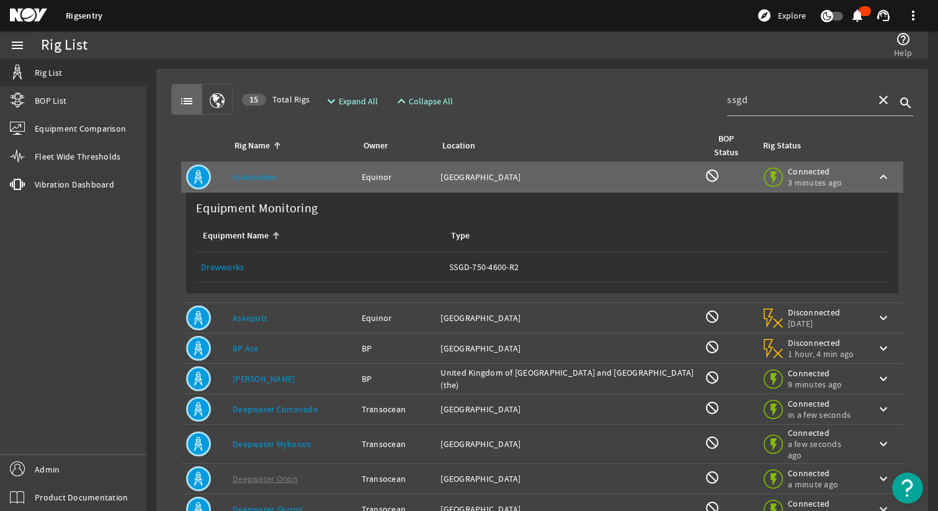 The image size is (938, 511). What do you see at coordinates (821, 354) in the screenshot?
I see `span: 1 hour, 4 min ago` at bounding box center [821, 354].